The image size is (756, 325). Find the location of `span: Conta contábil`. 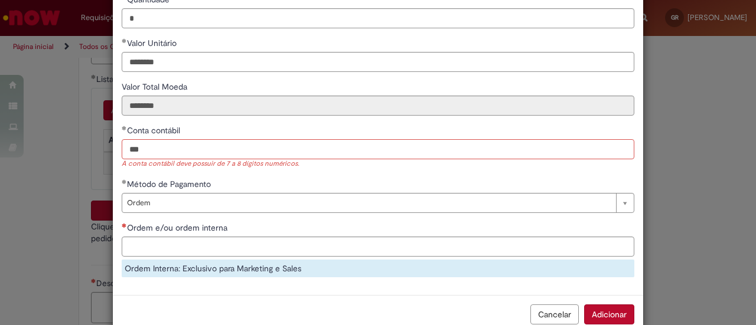

span: Conta contábil is located at coordinates (155, 130).